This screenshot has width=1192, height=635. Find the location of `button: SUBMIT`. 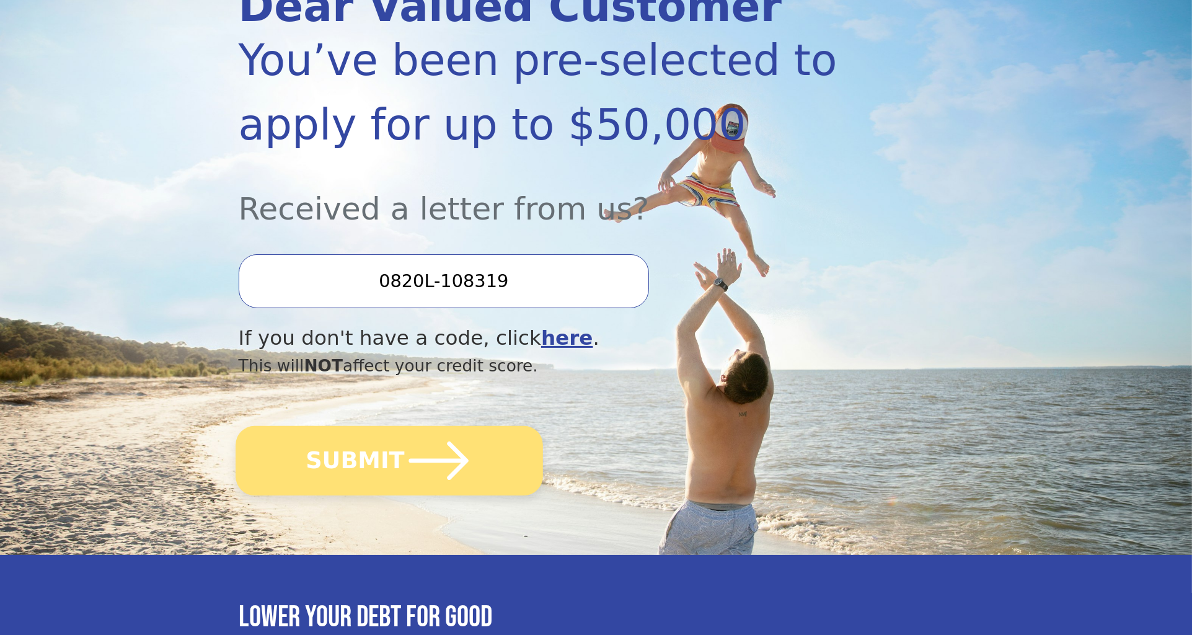

button: SUBMIT is located at coordinates (389, 461).